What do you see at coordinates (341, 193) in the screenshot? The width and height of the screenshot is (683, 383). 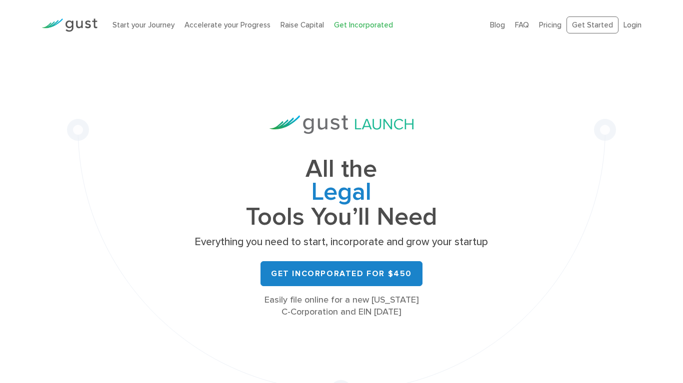 I see `h1: All the Tools You’ll Need` at bounding box center [341, 193].